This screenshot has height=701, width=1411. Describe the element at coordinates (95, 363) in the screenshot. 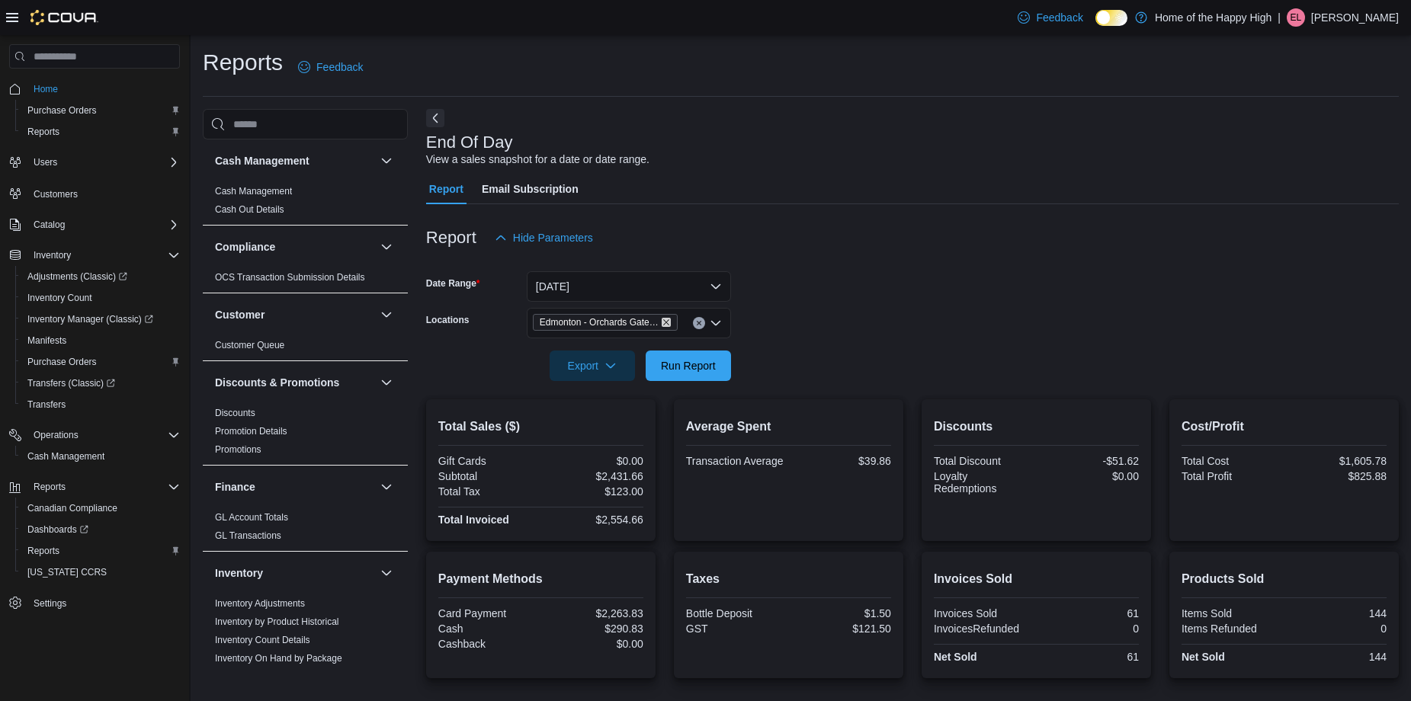

I see `nav: Complex example` at that location.